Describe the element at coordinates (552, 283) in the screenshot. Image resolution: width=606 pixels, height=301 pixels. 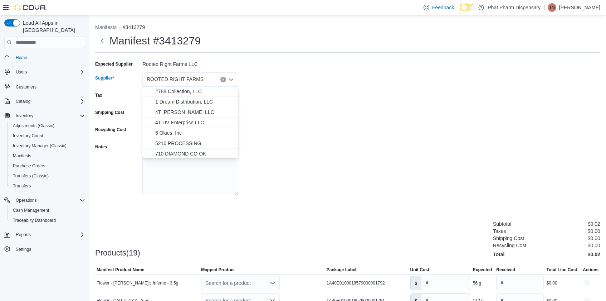
I see `div: $0.00` at that location.